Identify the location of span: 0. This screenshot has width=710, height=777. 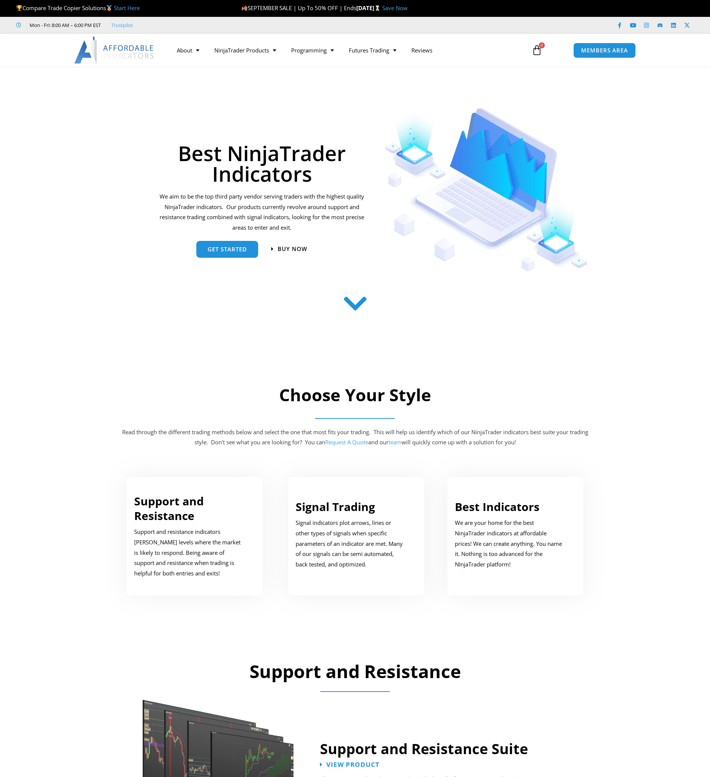
(542, 45).